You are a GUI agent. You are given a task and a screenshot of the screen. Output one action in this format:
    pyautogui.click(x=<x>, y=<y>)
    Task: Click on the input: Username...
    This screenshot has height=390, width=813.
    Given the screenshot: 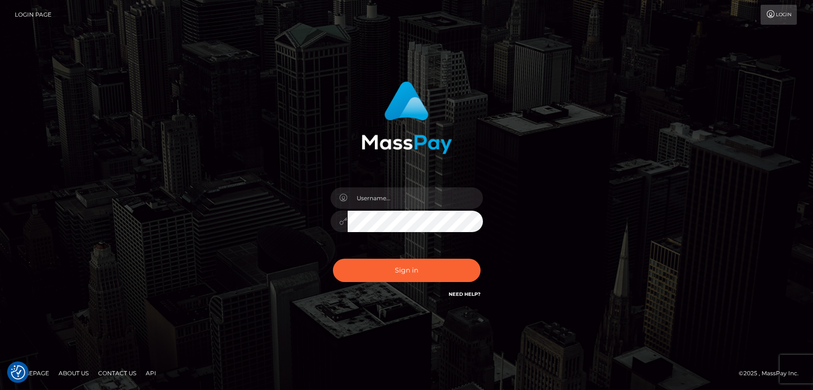 What is the action you would take?
    pyautogui.click(x=415, y=198)
    